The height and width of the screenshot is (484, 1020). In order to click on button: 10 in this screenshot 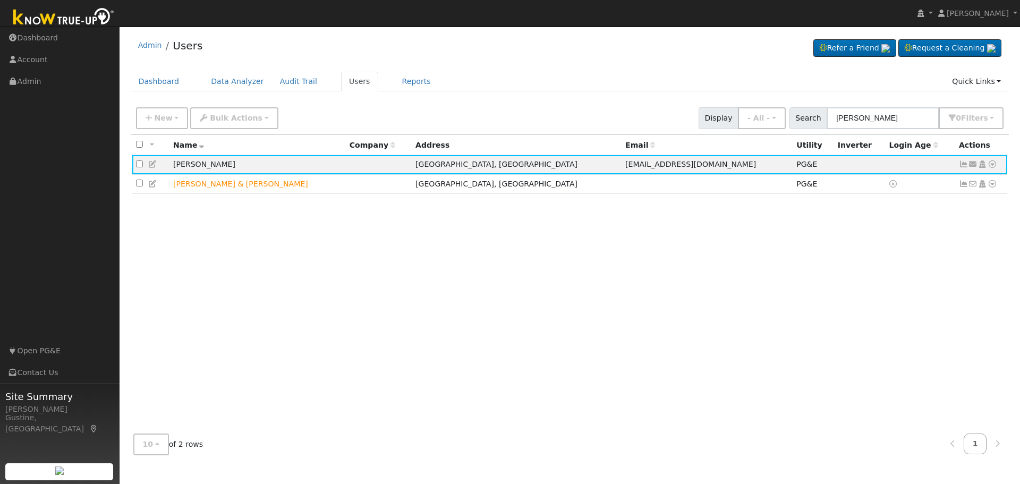, I will do `click(151, 444)`.